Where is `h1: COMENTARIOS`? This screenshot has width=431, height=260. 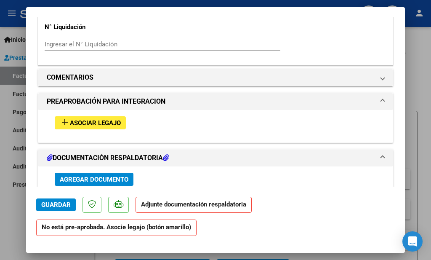 h1: COMENTARIOS is located at coordinates (70, 77).